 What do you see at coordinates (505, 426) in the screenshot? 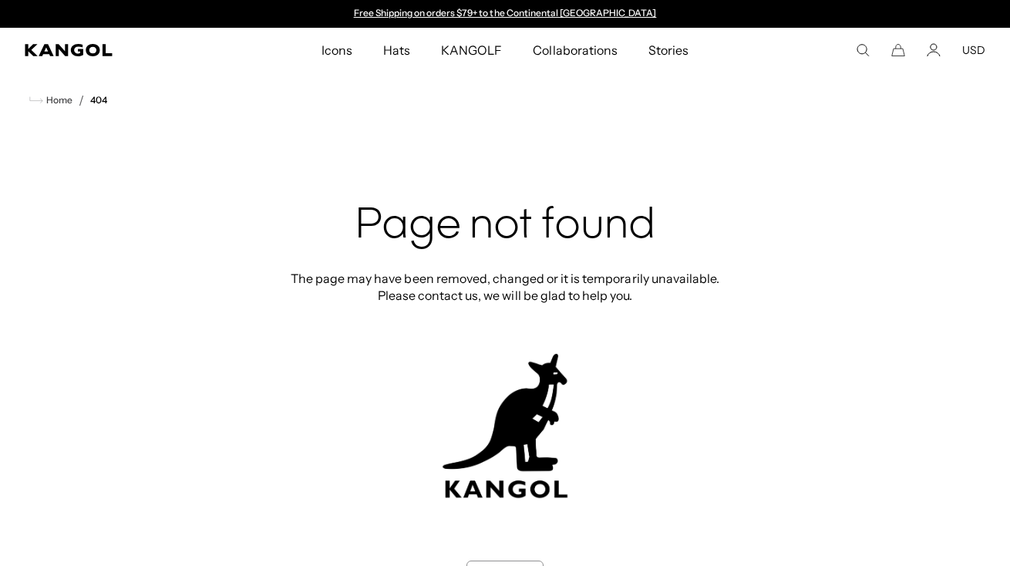
I see `img: kangol-404-logo.jpg` at bounding box center [505, 426].